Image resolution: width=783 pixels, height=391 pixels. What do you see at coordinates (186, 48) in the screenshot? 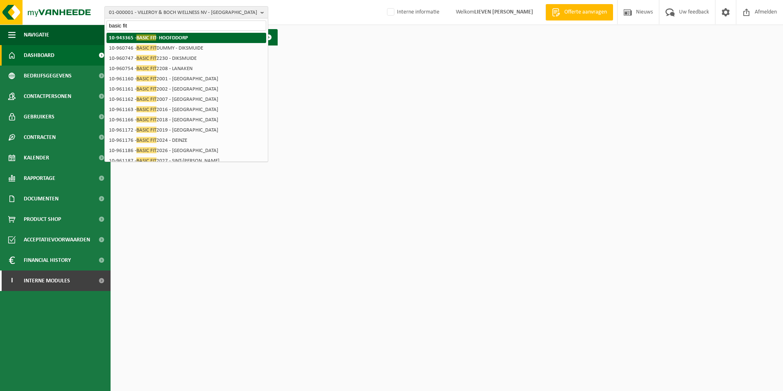
I see `li: 10-960746 - DUMMY - DIKSMUIDE` at bounding box center [186, 48].